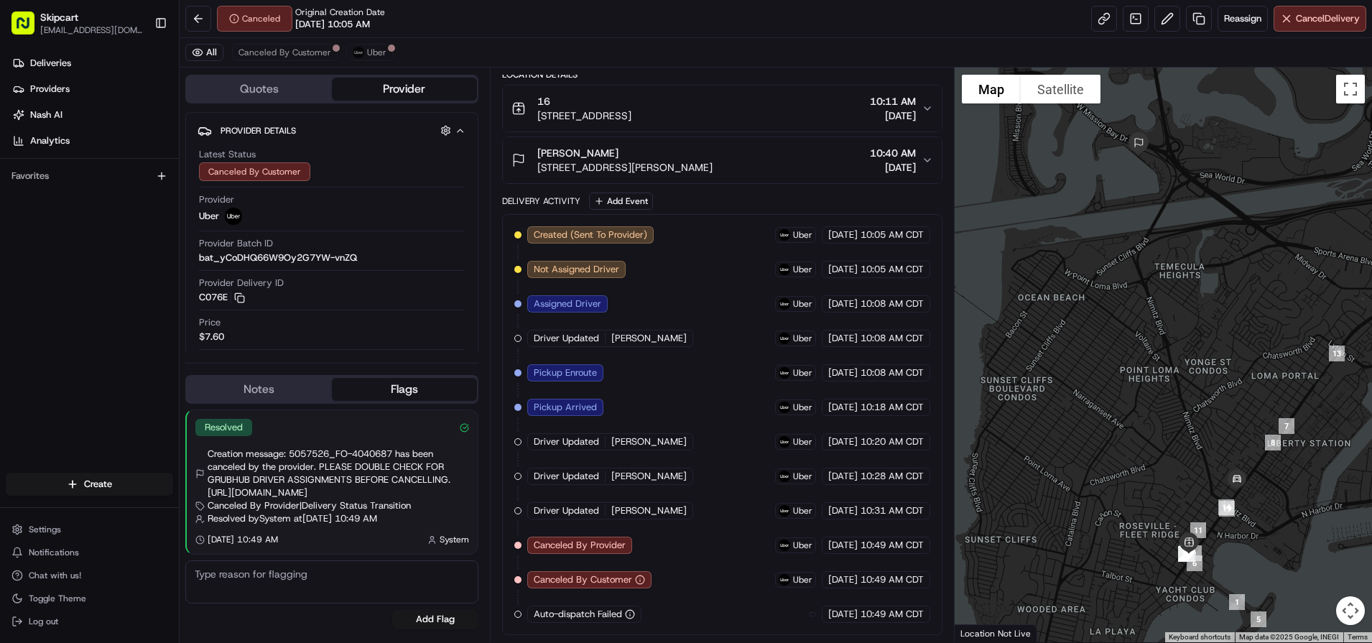 Image resolution: width=1372 pixels, height=643 pixels. Describe the element at coordinates (340, 12) in the screenshot. I see `span: Original Creation Date` at that location.